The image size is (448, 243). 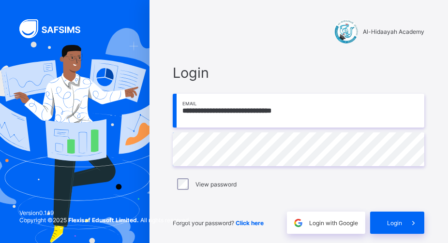 I want to click on span: Version 0.1.19, so click(x=104, y=213).